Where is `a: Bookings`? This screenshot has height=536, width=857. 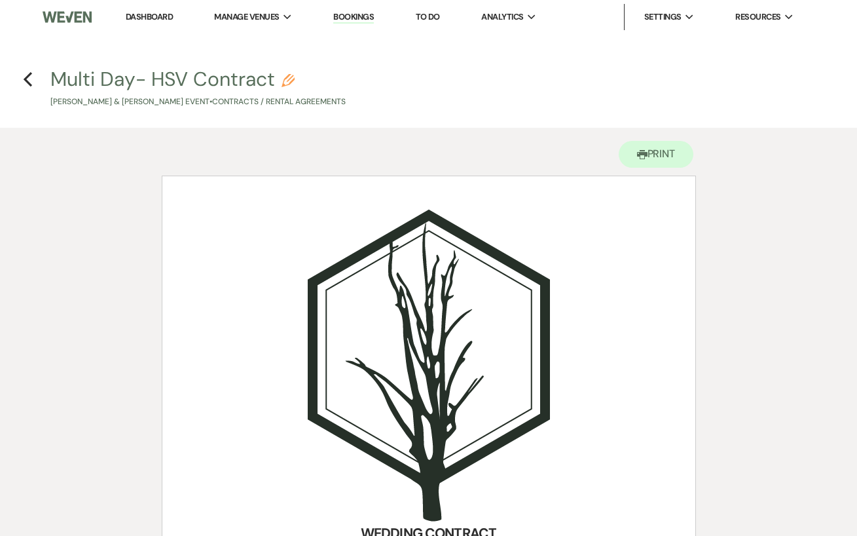 a: Bookings is located at coordinates (354, 17).